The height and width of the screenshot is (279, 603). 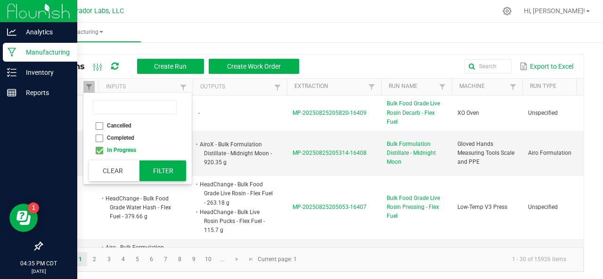 I want to click on kendo-pager-info: 1 - 30 of 15926 items, so click(x=438, y=260).